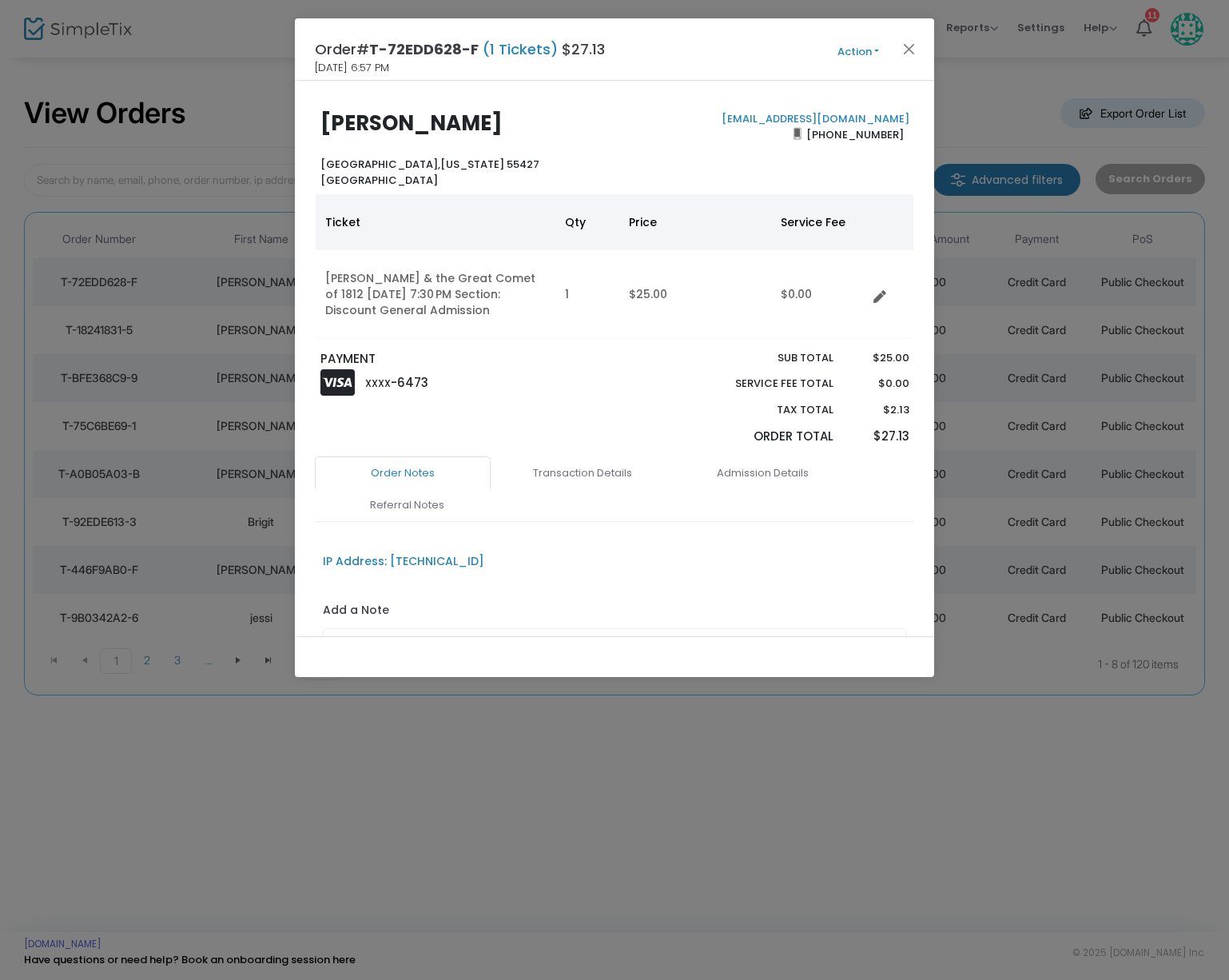 The image size is (1229, 980). Describe the element at coordinates (878, 358) in the screenshot. I see `p: $25.00` at that location.